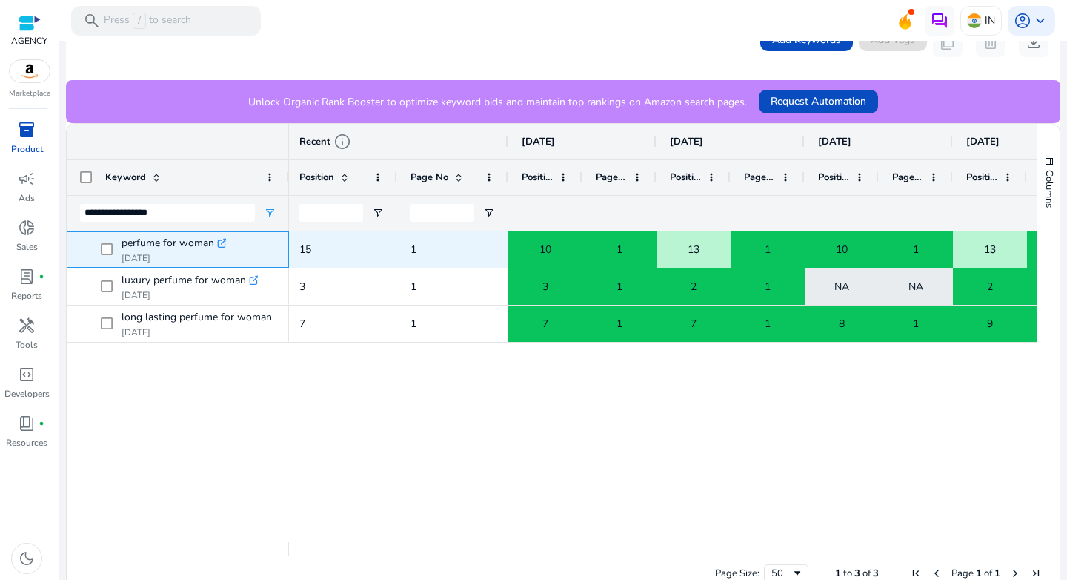 This screenshot has height=580, width=1067. Describe the element at coordinates (27, 198) in the screenshot. I see `p: Ads` at that location.